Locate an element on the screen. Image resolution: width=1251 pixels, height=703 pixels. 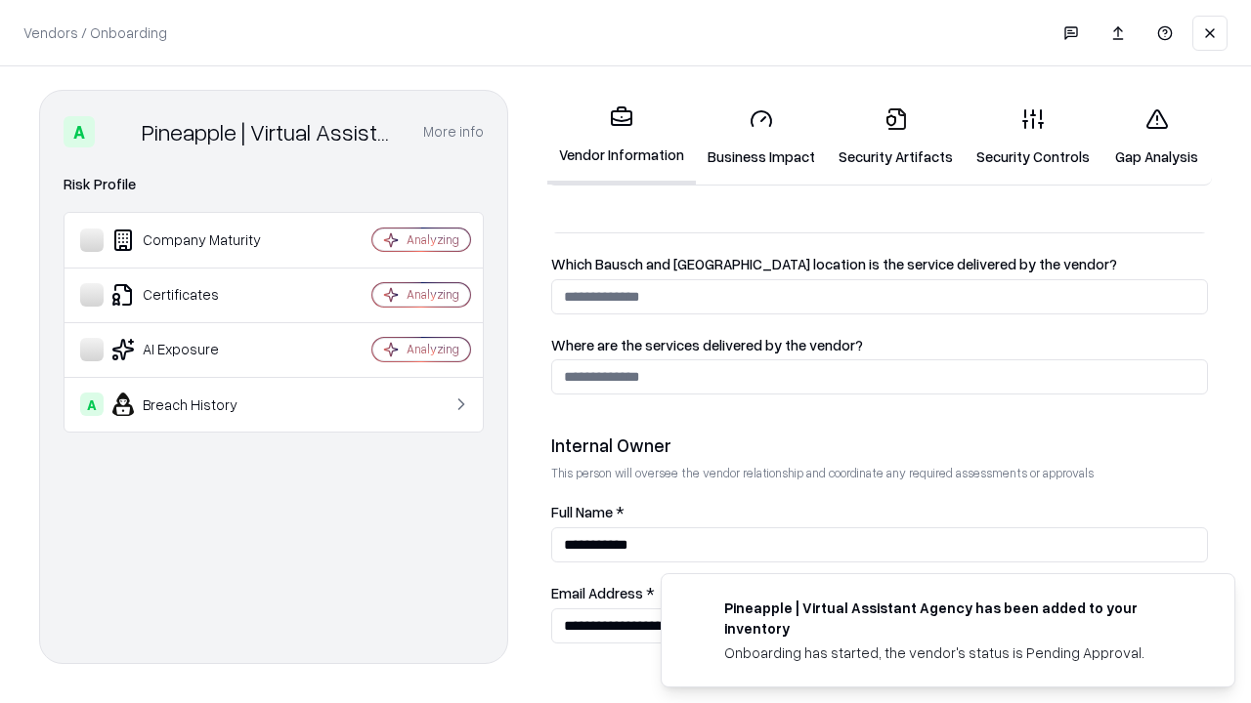
label: Full Name * is located at coordinates (879, 512).